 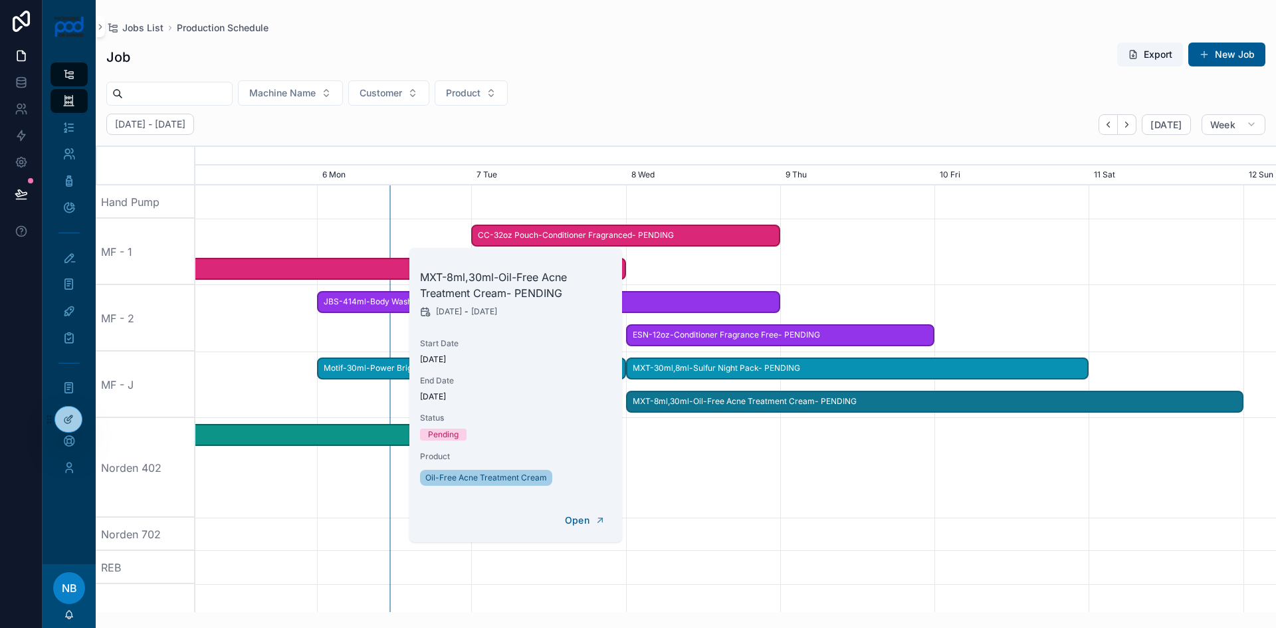 What do you see at coordinates (1223, 125) in the screenshot?
I see `span: Week` at bounding box center [1223, 125].